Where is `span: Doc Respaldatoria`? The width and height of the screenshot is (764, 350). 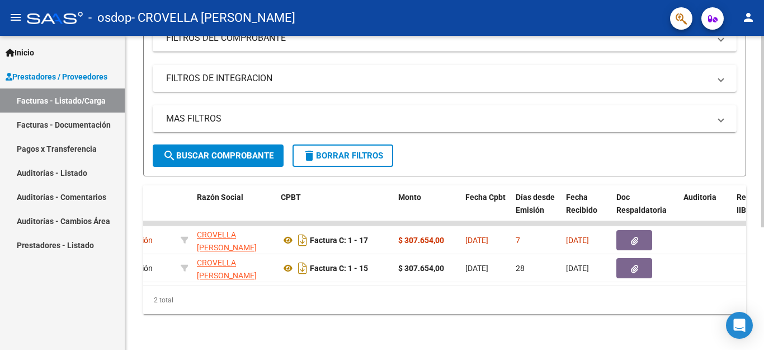 span: Doc Respaldatoria is located at coordinates (642, 203).